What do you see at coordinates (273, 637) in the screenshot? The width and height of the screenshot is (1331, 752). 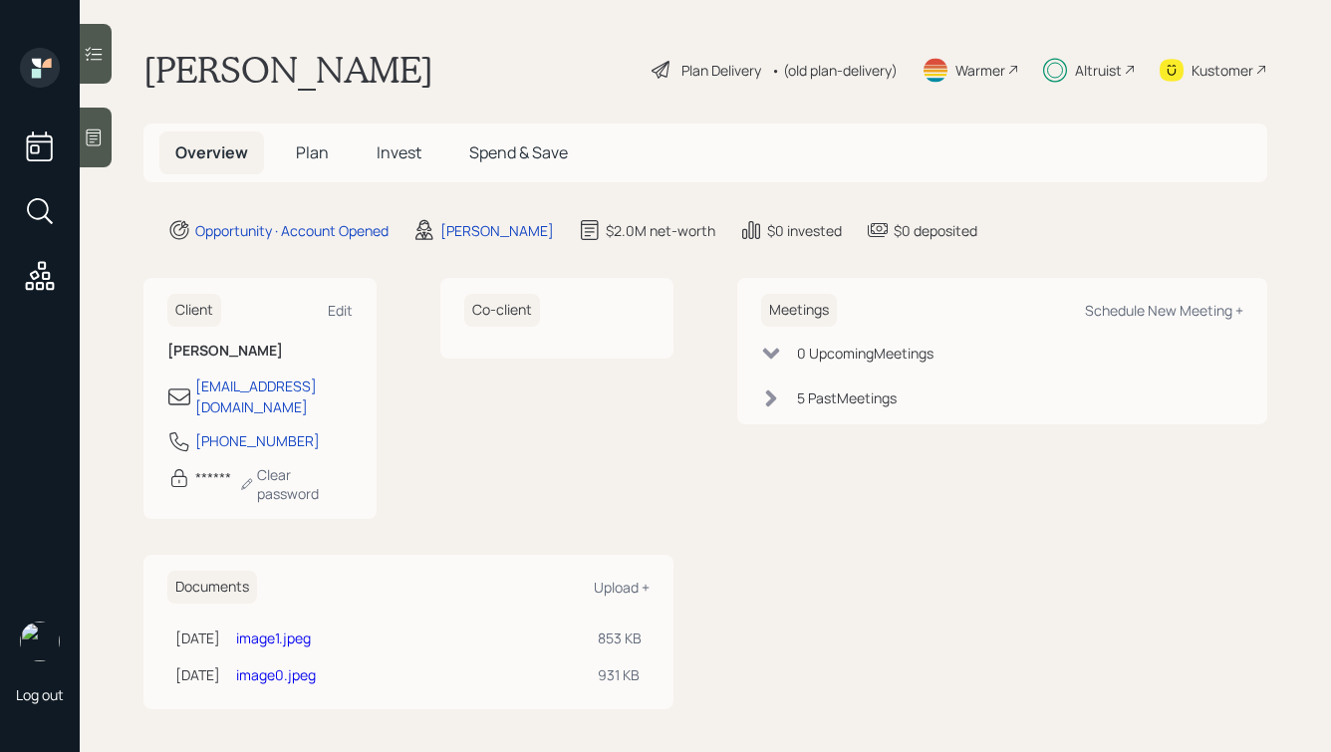 I see `a: image1.jpeg` at bounding box center [273, 637].